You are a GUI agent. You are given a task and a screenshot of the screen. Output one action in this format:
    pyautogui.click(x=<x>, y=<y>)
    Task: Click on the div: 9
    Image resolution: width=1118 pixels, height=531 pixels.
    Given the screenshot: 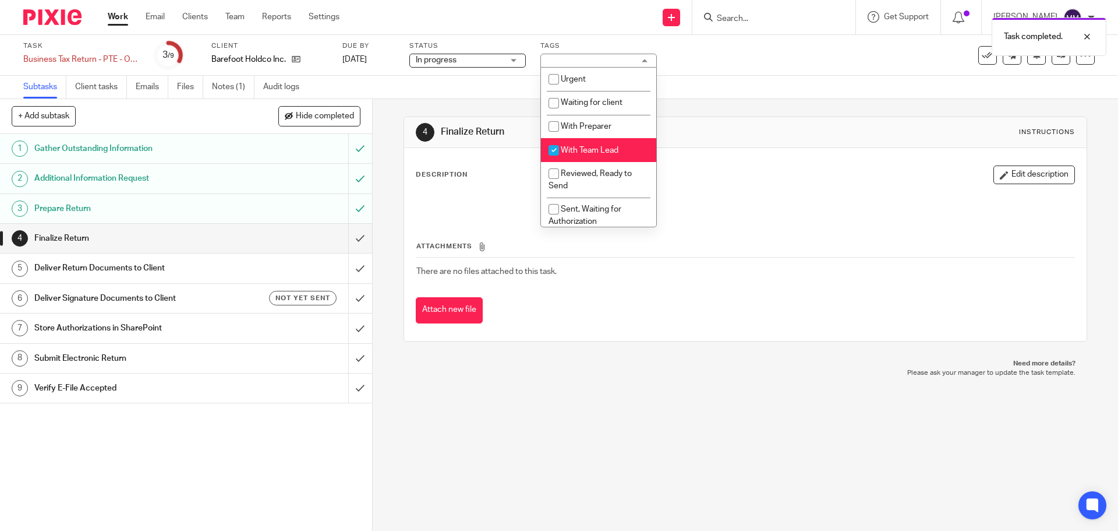 What is the action you would take?
    pyautogui.click(x=20, y=388)
    